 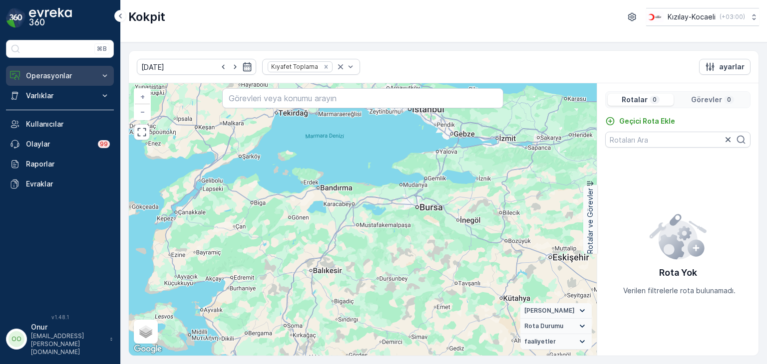 I want to click on p: ⌘B, so click(x=102, y=49).